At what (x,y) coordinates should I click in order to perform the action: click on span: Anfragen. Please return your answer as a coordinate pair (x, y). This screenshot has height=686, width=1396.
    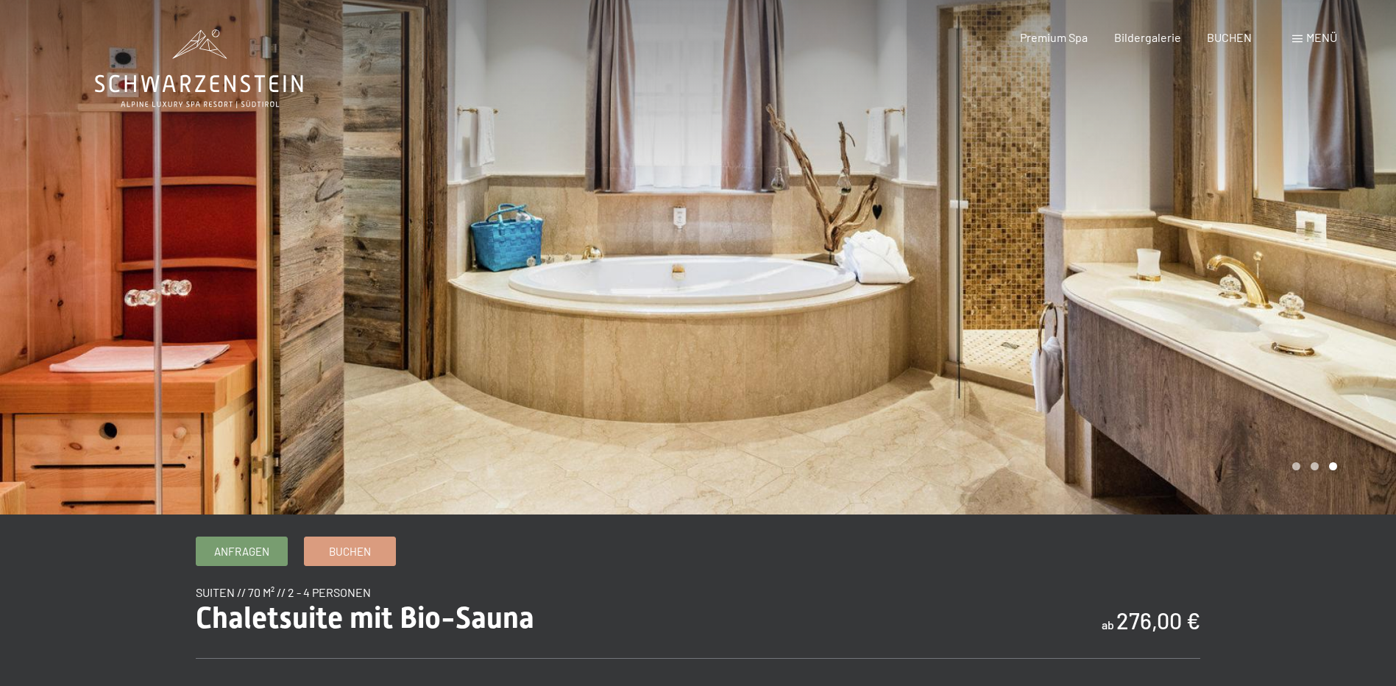
    Looking at the image, I should click on (241, 551).